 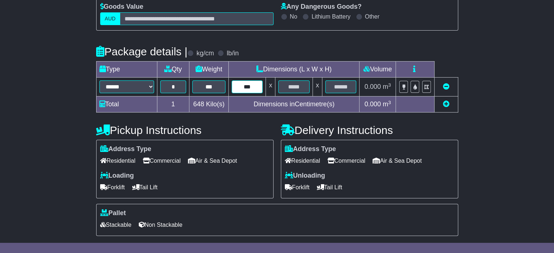 I want to click on td: Kilo(s), so click(x=209, y=105).